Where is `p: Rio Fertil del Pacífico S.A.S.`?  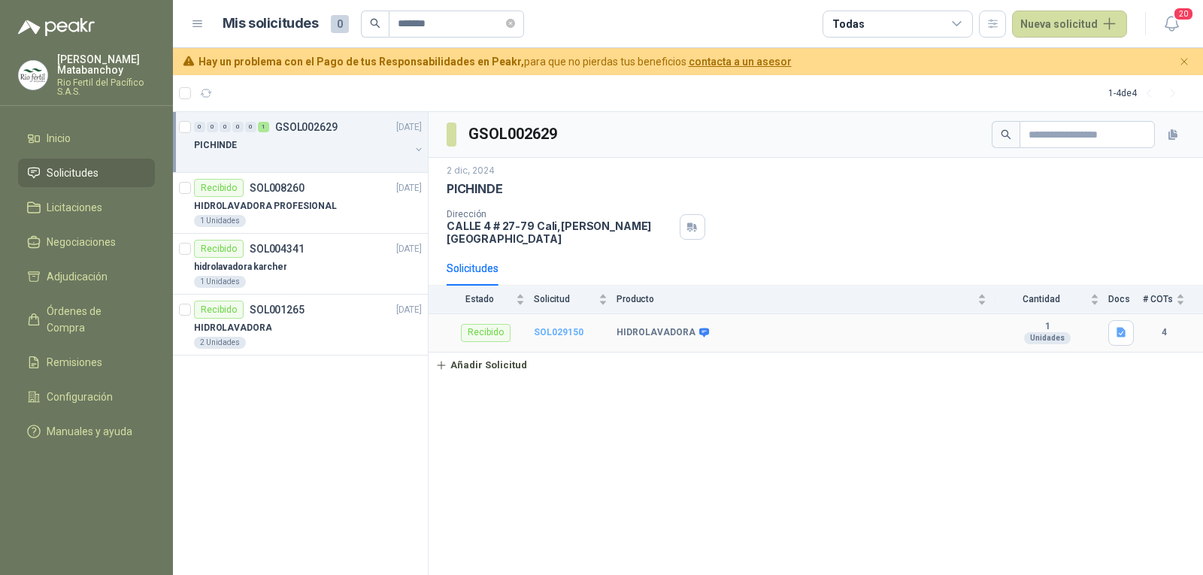
p: Rio Fertil del Pacífico S.A.S. is located at coordinates (106, 87).